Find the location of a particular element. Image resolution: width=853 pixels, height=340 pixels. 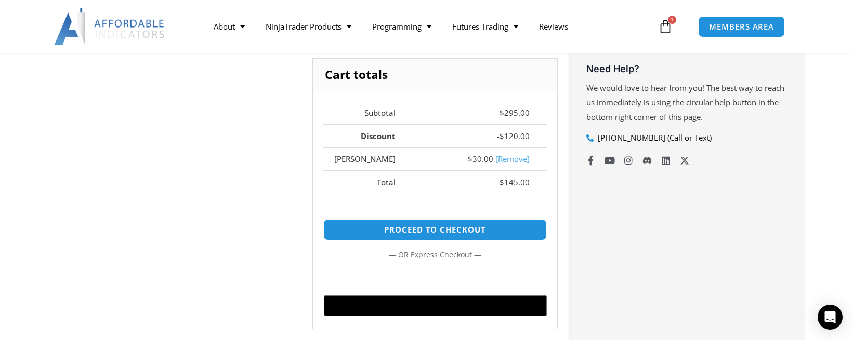

h2: Cart totals is located at coordinates (434, 75).